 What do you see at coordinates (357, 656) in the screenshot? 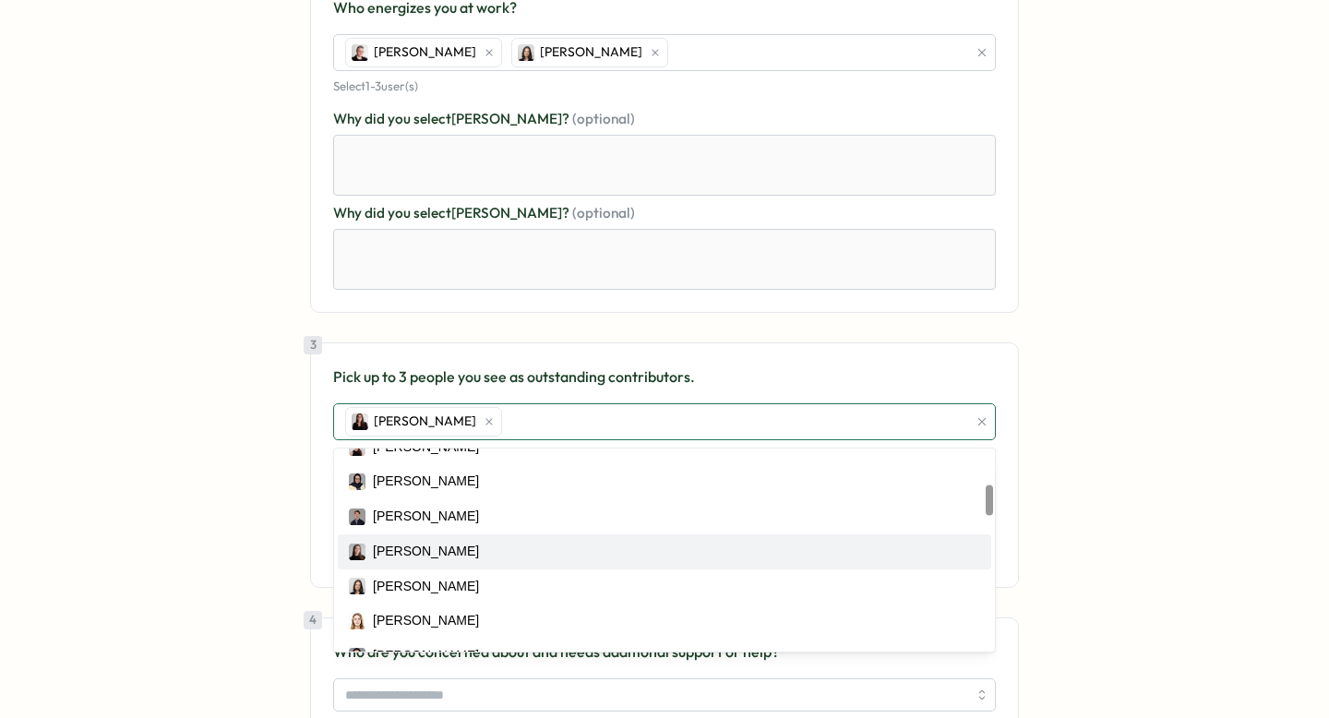
I see `img: Furqan Tariq` at bounding box center [357, 656].